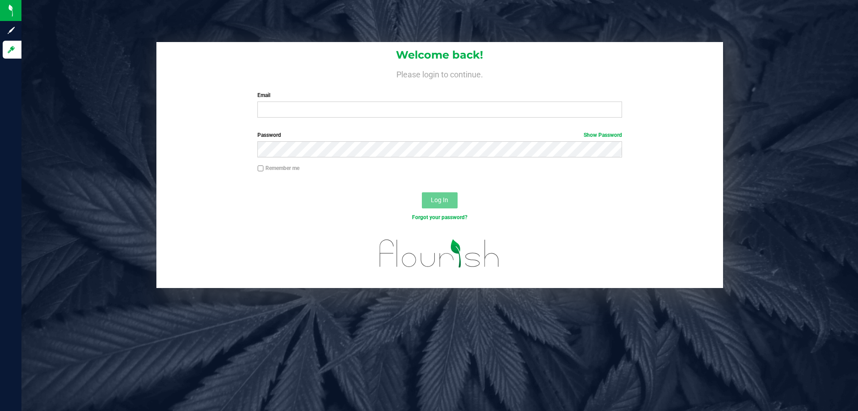  What do you see at coordinates (11, 50) in the screenshot?
I see `inline-svg: Log in` at bounding box center [11, 50].